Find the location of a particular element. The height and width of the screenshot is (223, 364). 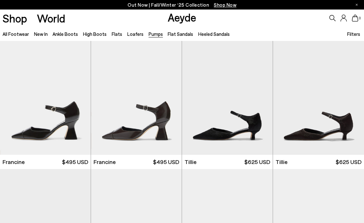

a: Francine Ankle Strap Pumps is located at coordinates (136, 98).